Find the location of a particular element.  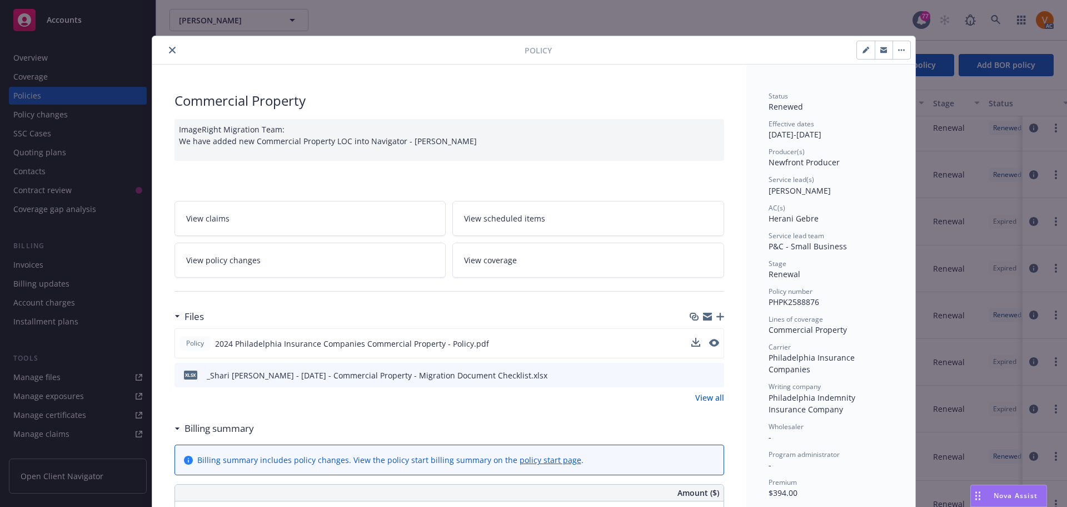

span: xlsx is located at coordinates (191, 374).